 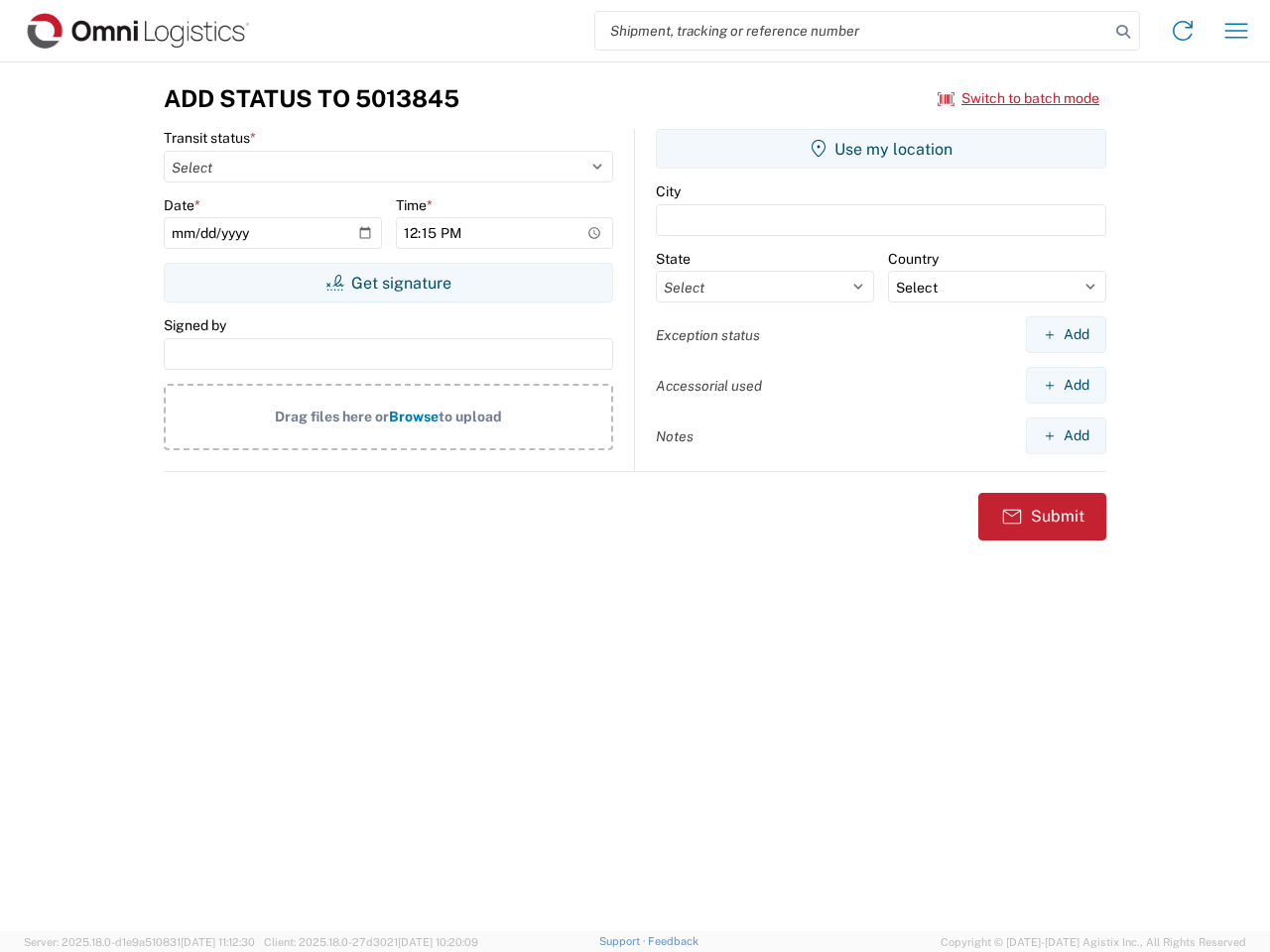 What do you see at coordinates (668, 192) in the screenshot?
I see `label: City` at bounding box center [668, 192].